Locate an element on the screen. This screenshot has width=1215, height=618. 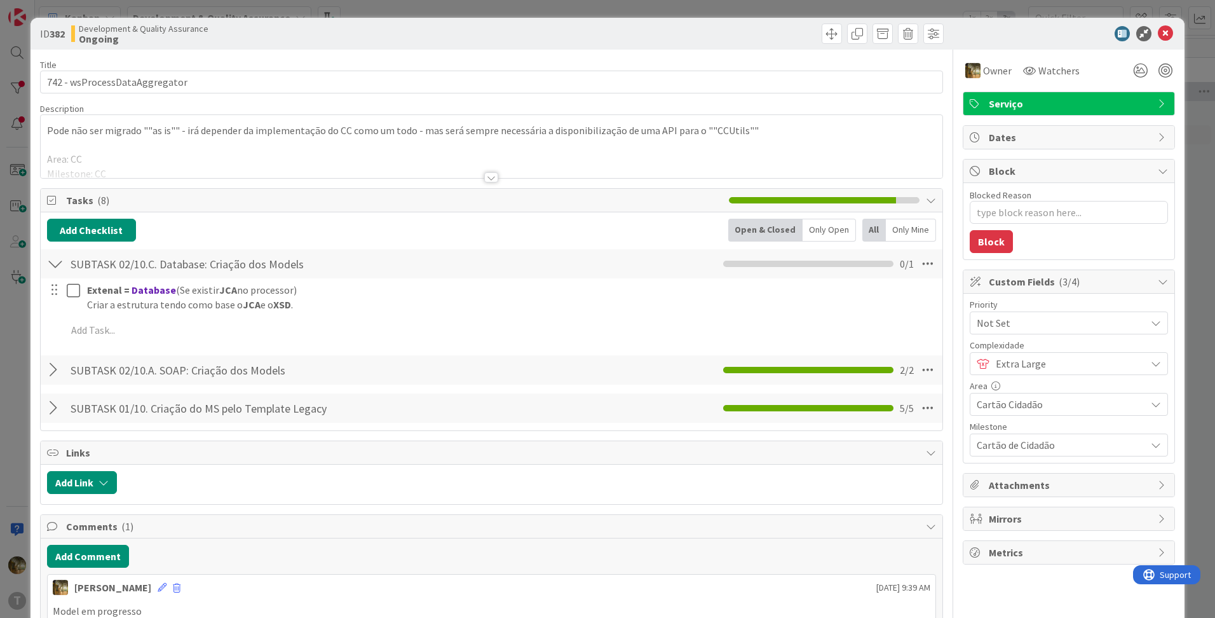
label: Blocked Reason is located at coordinates (1000, 195).